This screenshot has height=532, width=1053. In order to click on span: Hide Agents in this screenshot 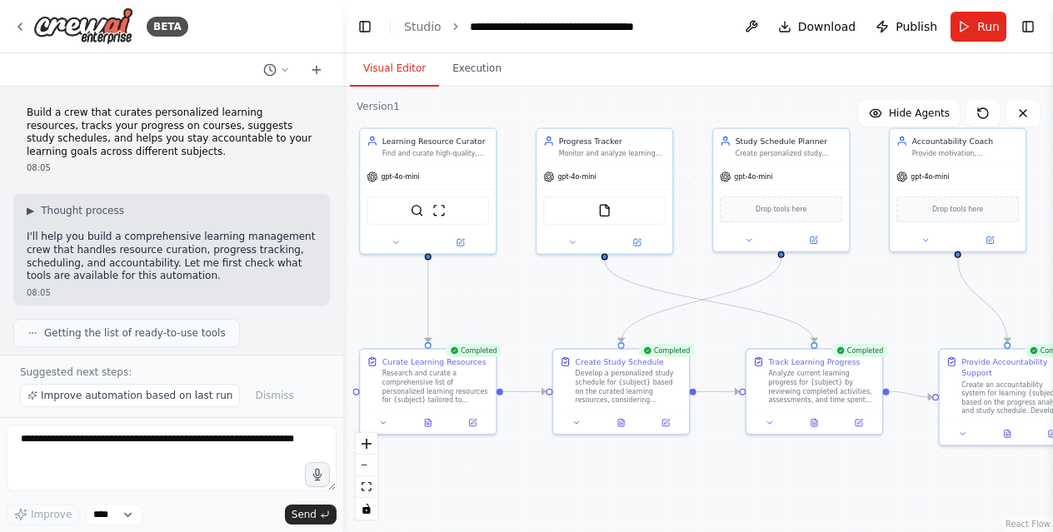, I will do `click(919, 113)`.